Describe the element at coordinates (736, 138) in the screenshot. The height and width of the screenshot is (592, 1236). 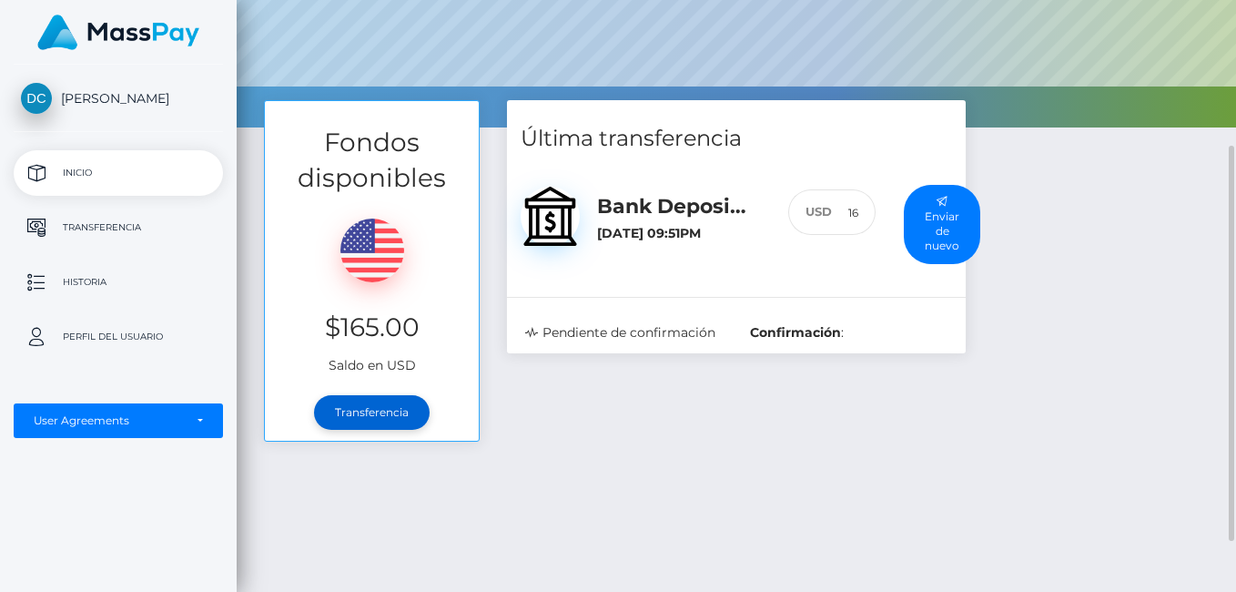
I see `h4: Última transferencia` at that location.